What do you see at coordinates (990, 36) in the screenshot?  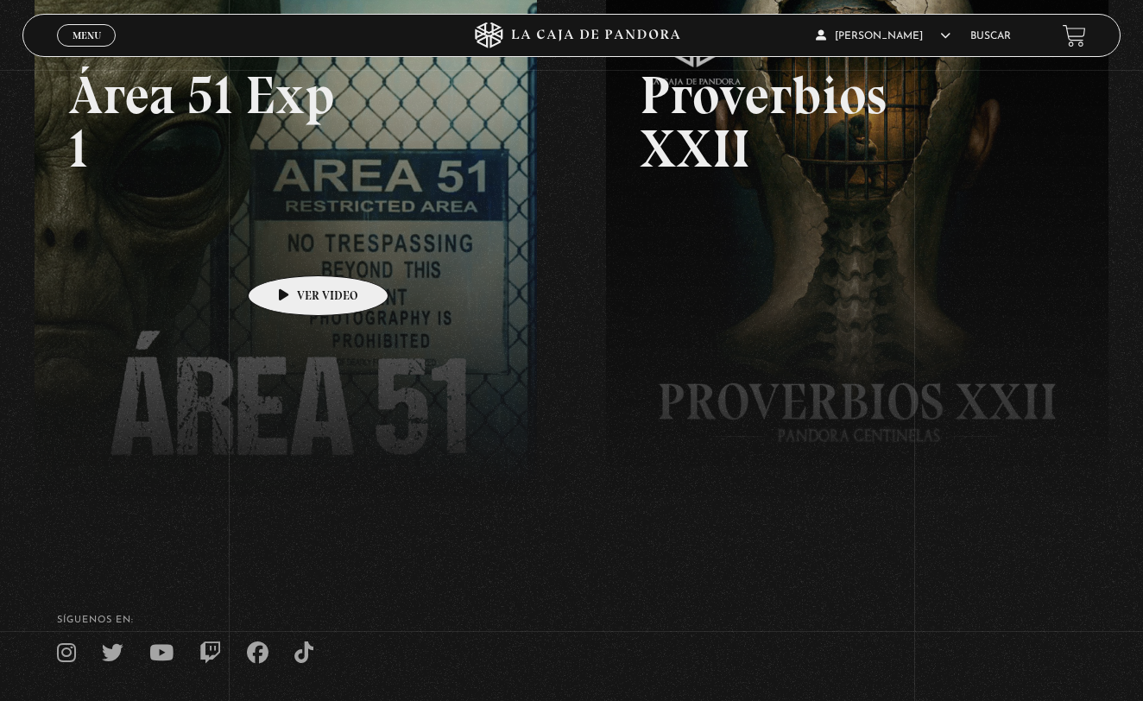 I see `a: Buscar` at bounding box center [990, 36].